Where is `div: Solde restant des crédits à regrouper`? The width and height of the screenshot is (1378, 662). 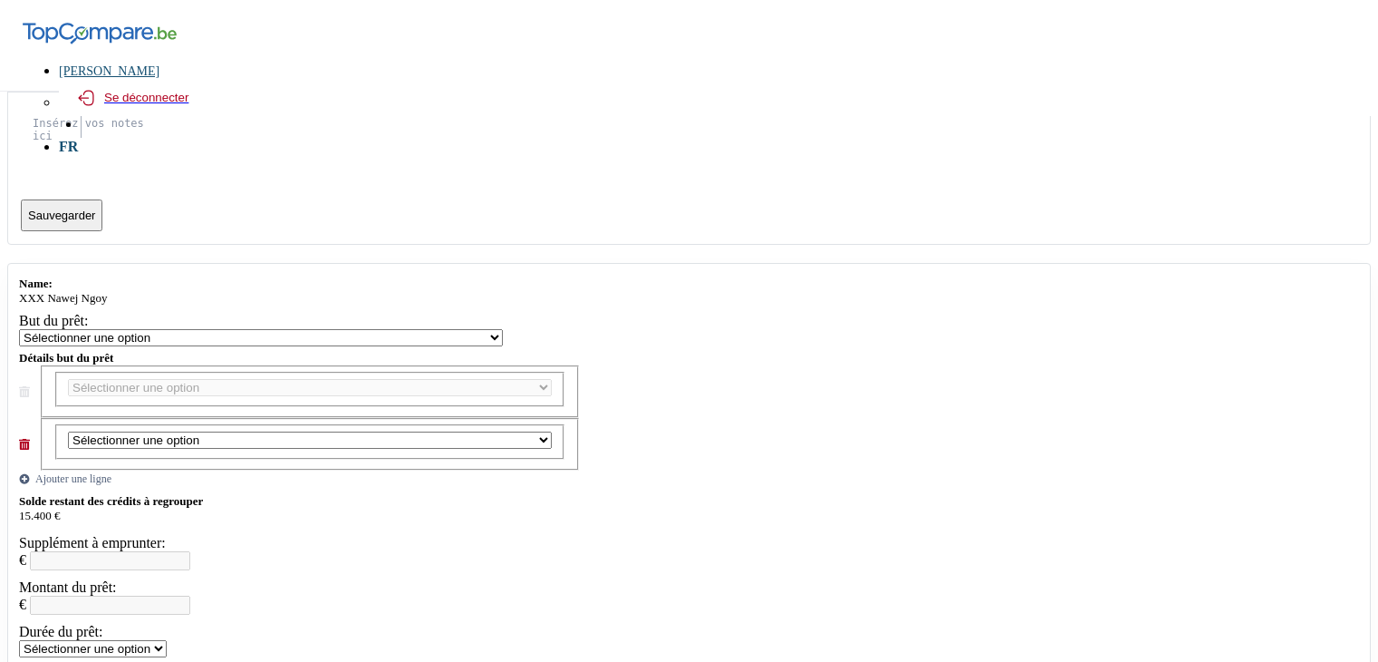
div: Solde restant des crédits à regrouper is located at coordinates (689, 501).